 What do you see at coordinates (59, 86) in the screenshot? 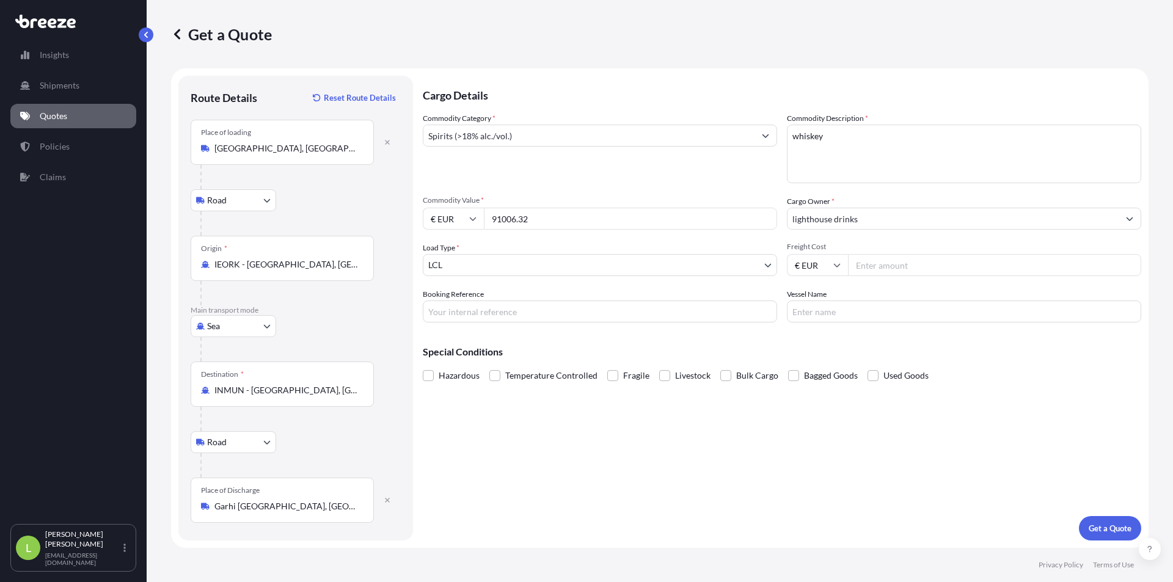
I see `p: Shipments` at bounding box center [59, 86].